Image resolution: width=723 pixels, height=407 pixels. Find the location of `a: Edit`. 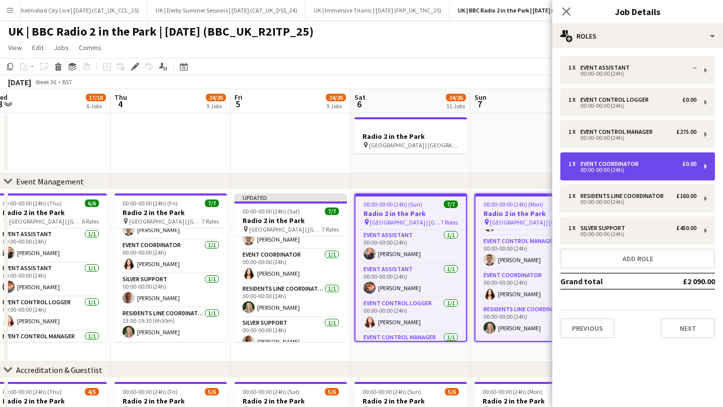

a: Edit is located at coordinates (38, 48).